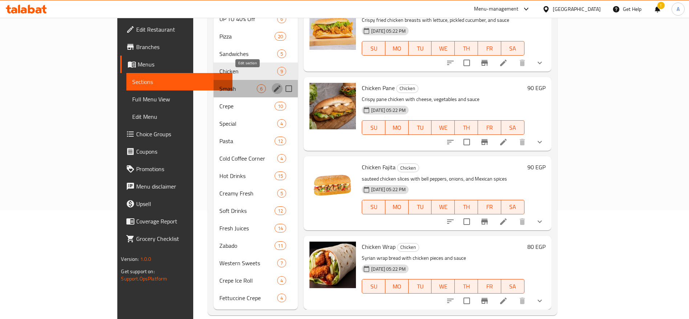 Image resolution: width=689 pixels, height=319 pixels. I want to click on span: TH, so click(467, 128).